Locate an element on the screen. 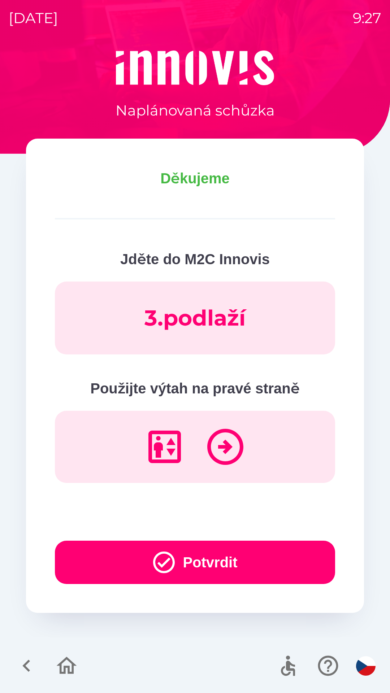  p: 3 . podlaží is located at coordinates (195, 318).